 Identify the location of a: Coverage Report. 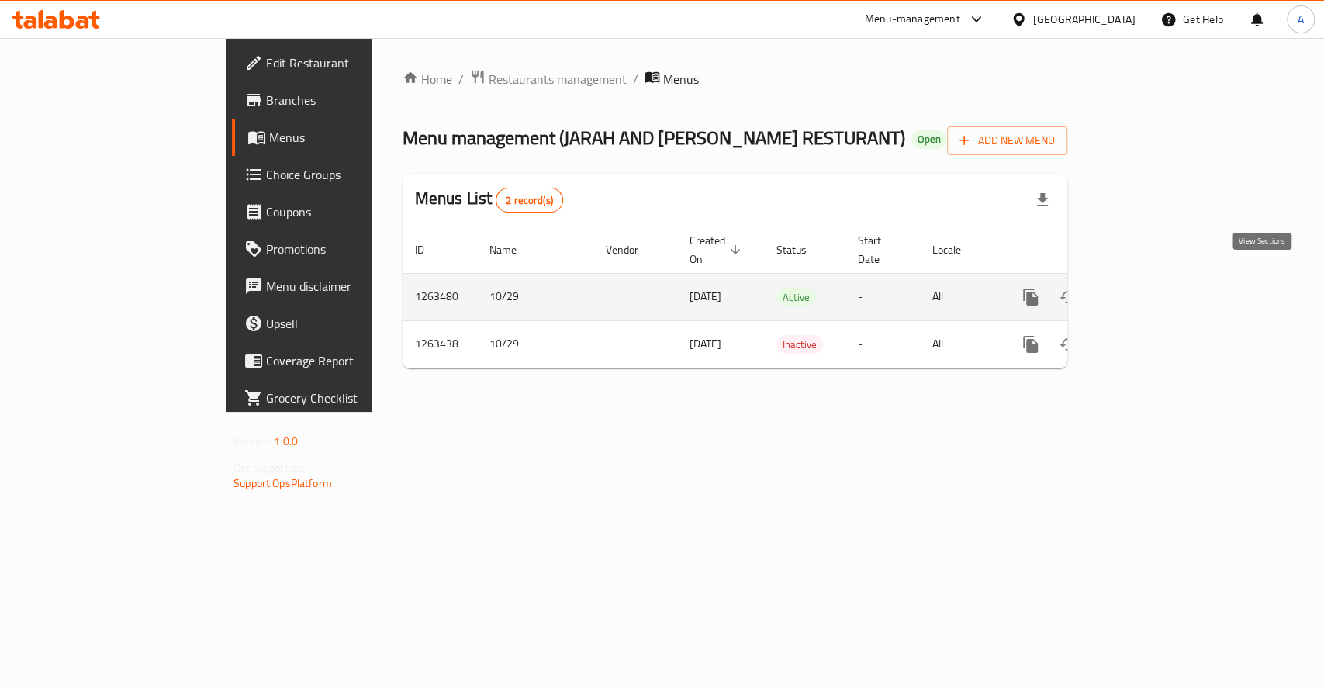
(339, 361).